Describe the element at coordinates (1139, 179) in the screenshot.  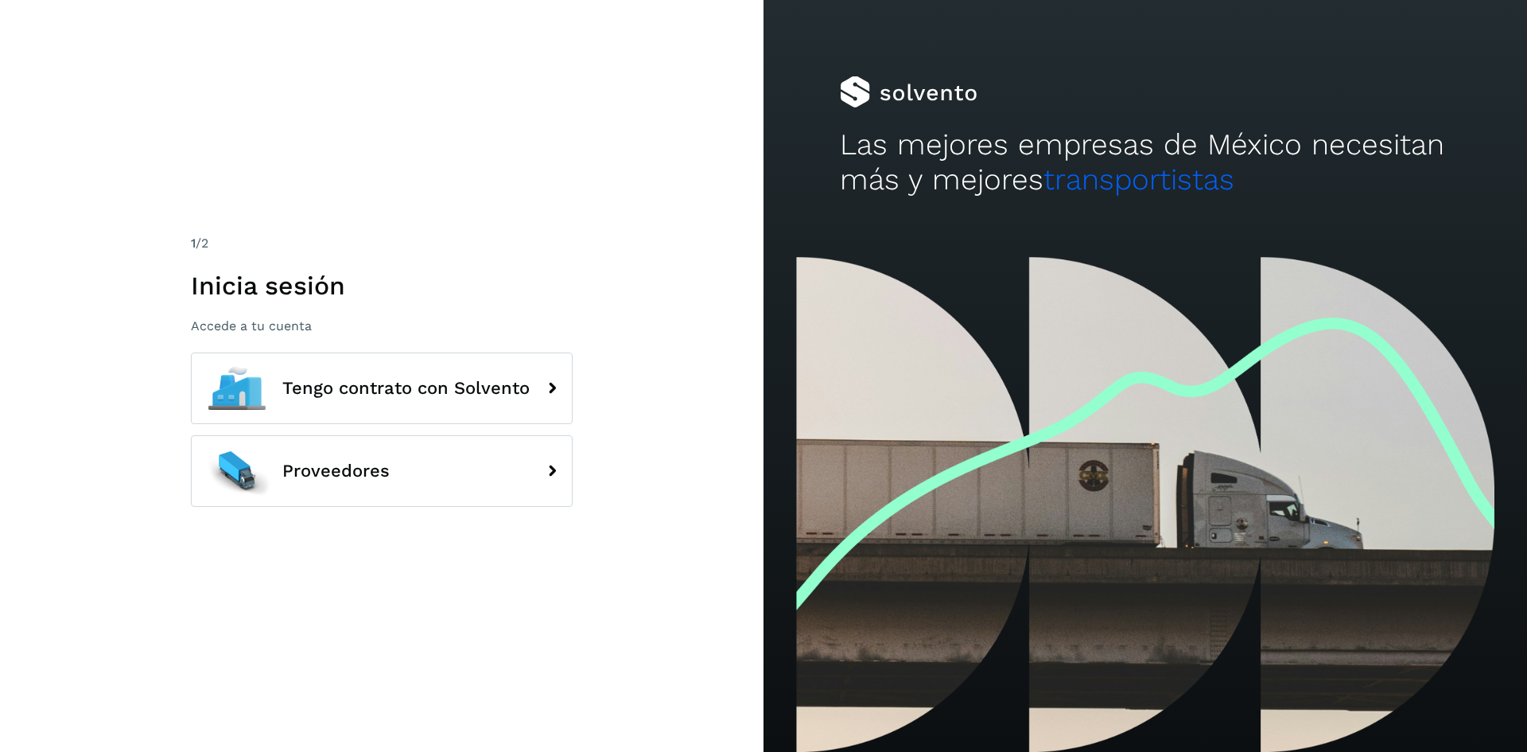
I see `span: transportistas` at that location.